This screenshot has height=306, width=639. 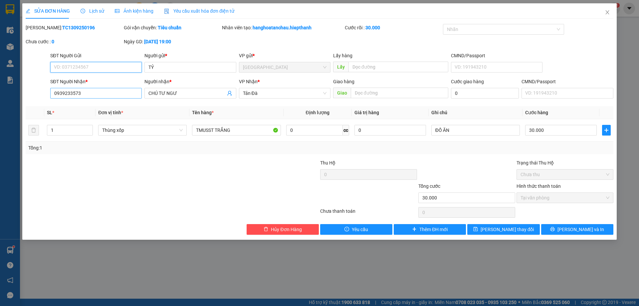 What do you see at coordinates (341, 67) in the screenshot?
I see `span: Lấy` at bounding box center [341, 67].